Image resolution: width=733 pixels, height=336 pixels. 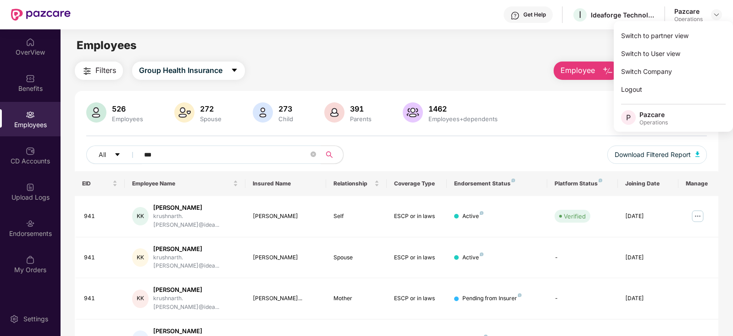 What do you see at coordinates (356, 216) in the screenshot?
I see `div: Self` at bounding box center [356, 216].